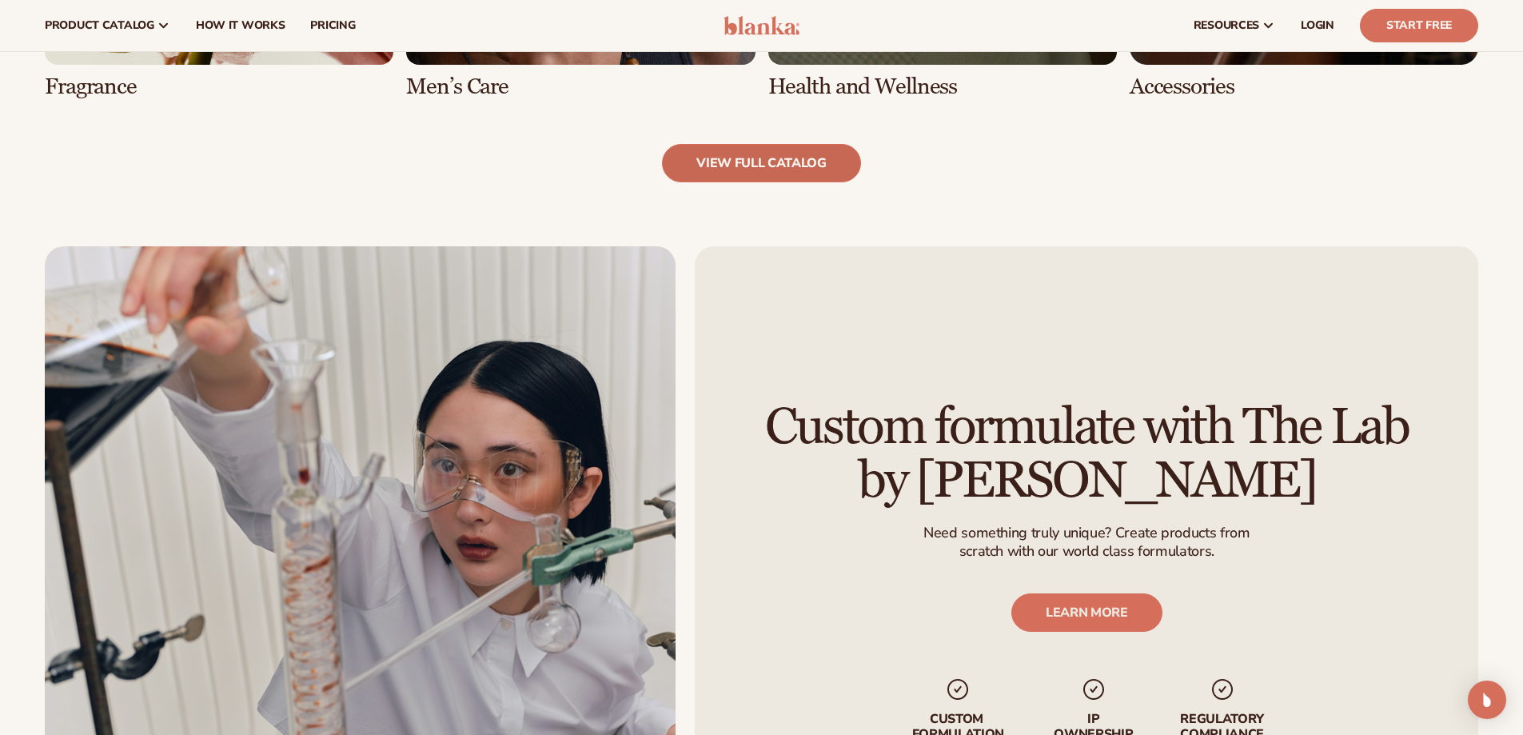 The height and width of the screenshot is (735, 1523). What do you see at coordinates (761, 26) in the screenshot?
I see `img: logo` at bounding box center [761, 26].